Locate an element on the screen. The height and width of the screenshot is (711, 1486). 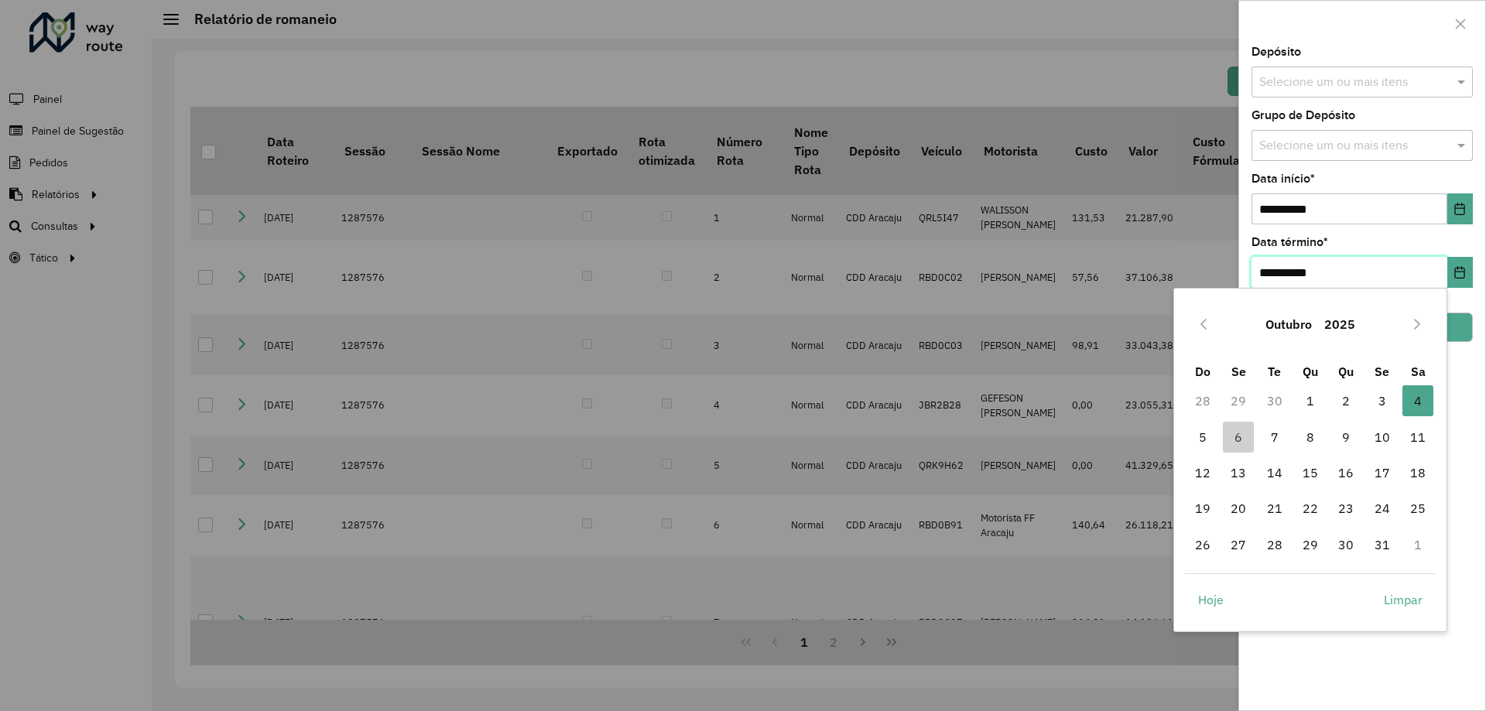
span: 25 is located at coordinates (1418, 508).